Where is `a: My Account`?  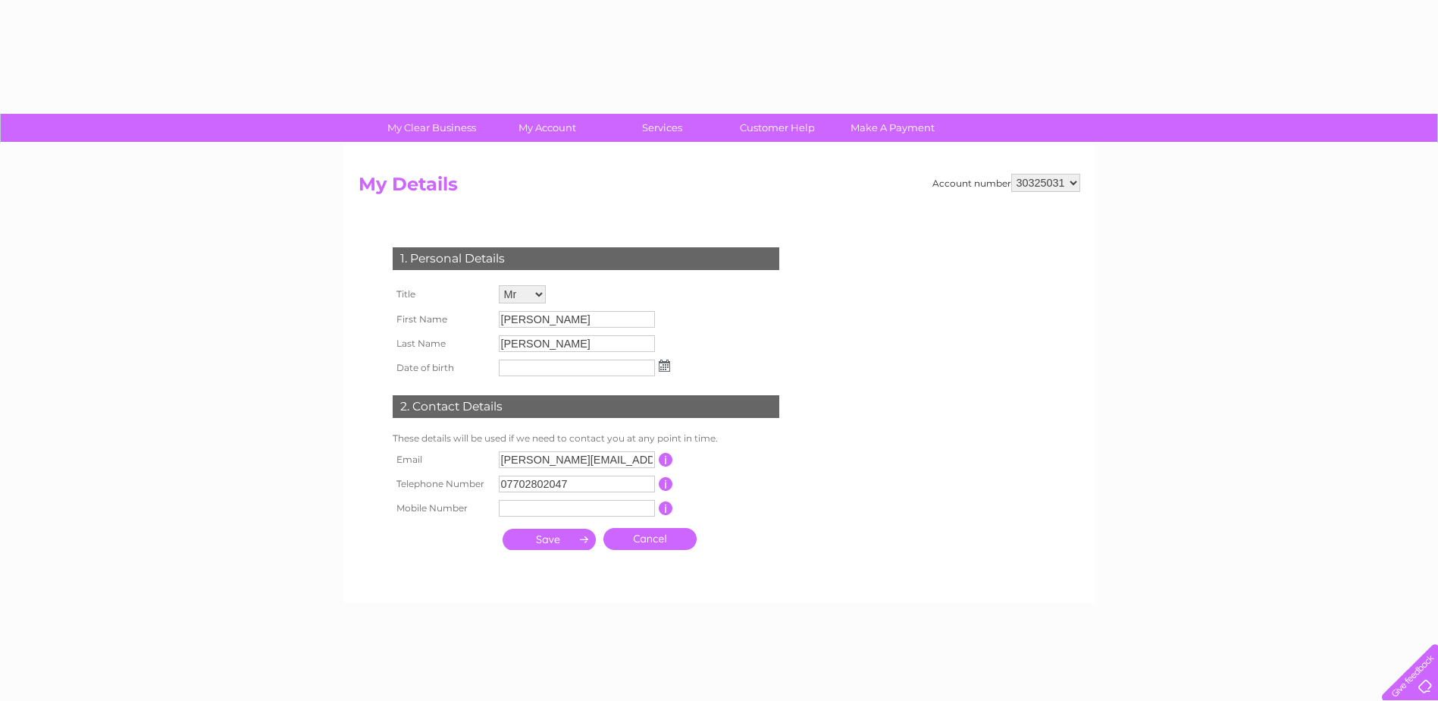
a: My Account is located at coordinates (547, 127).